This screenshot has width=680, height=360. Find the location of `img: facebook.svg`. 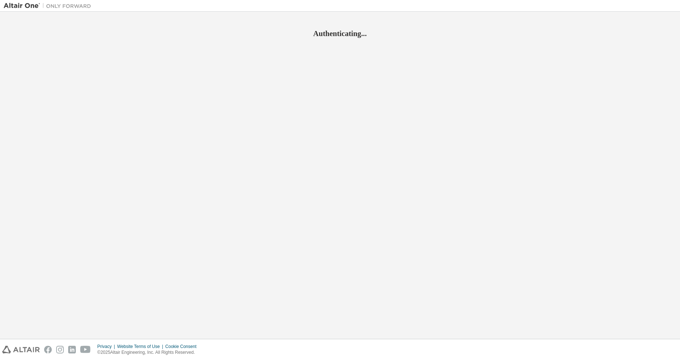

img: facebook.svg is located at coordinates (48, 350).